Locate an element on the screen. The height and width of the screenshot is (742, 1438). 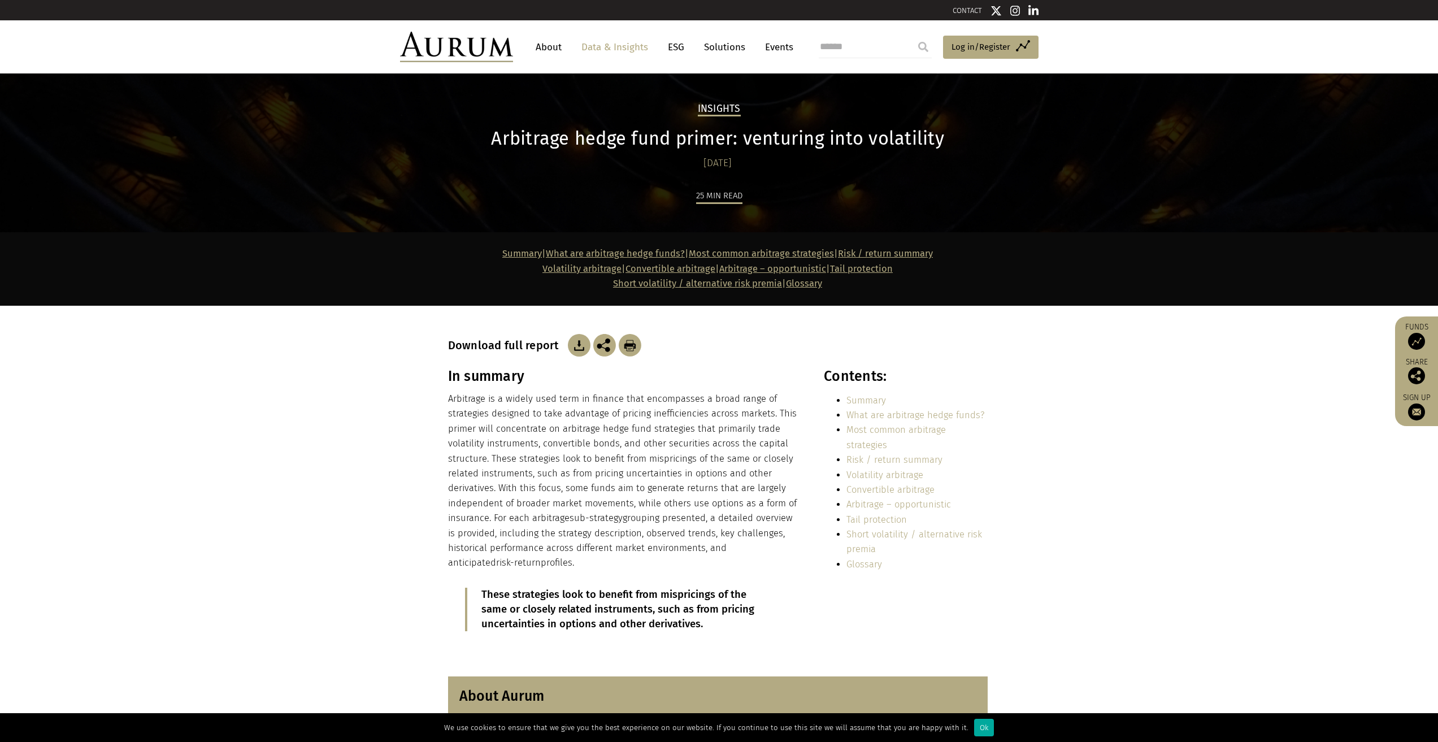
a: ESG is located at coordinates (676, 47).